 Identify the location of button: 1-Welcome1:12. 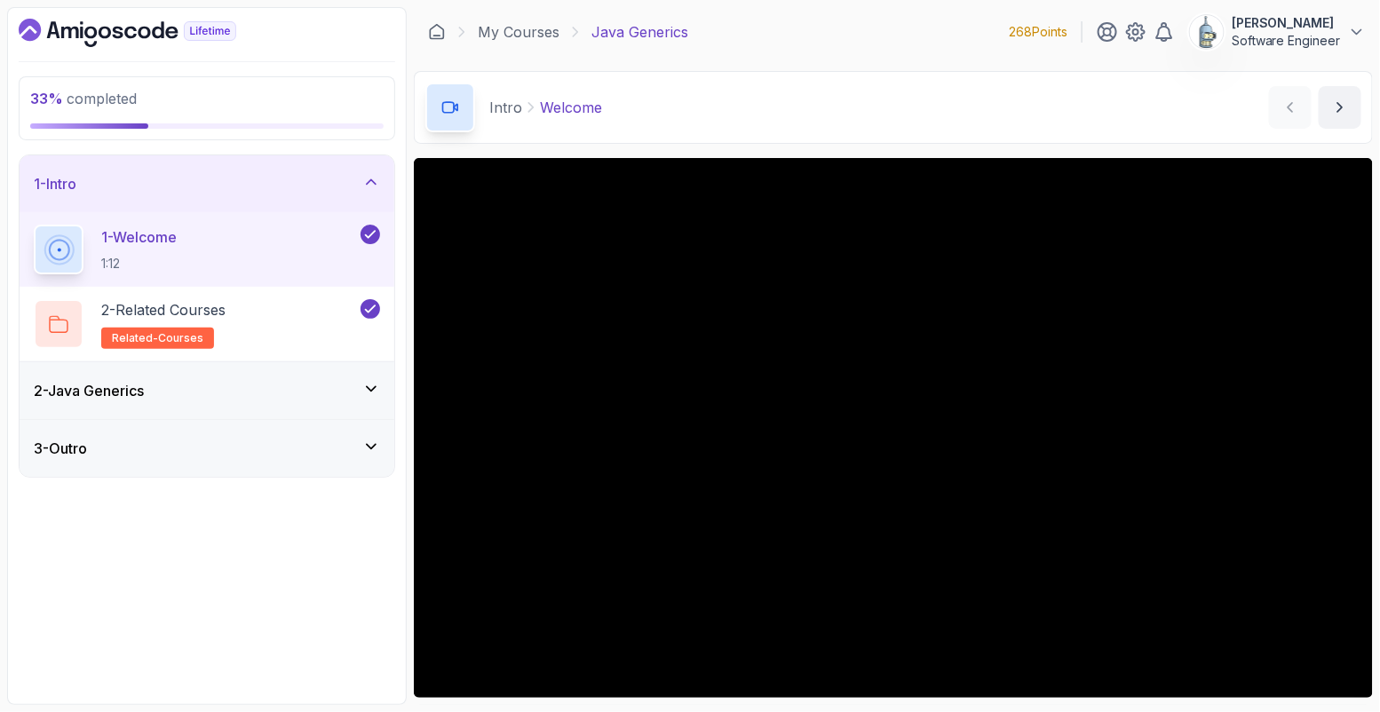
(207, 250).